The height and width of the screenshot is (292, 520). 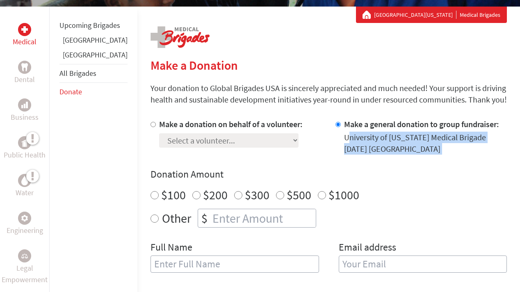 I want to click on p: Legal Empowerment, so click(x=25, y=274).